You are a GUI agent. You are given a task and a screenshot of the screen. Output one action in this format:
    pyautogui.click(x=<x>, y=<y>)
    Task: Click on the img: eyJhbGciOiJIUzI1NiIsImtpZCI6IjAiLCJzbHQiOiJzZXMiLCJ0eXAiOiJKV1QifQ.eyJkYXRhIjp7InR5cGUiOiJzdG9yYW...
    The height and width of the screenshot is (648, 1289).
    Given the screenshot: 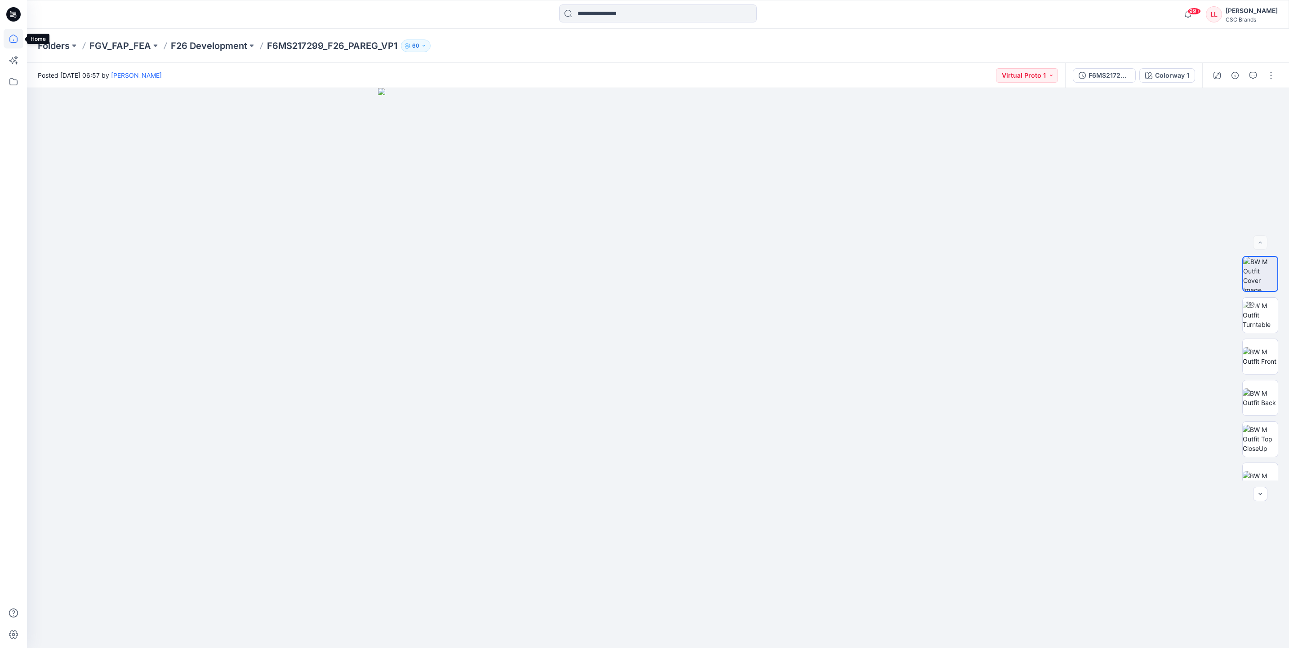 What is the action you would take?
    pyautogui.click(x=658, y=368)
    